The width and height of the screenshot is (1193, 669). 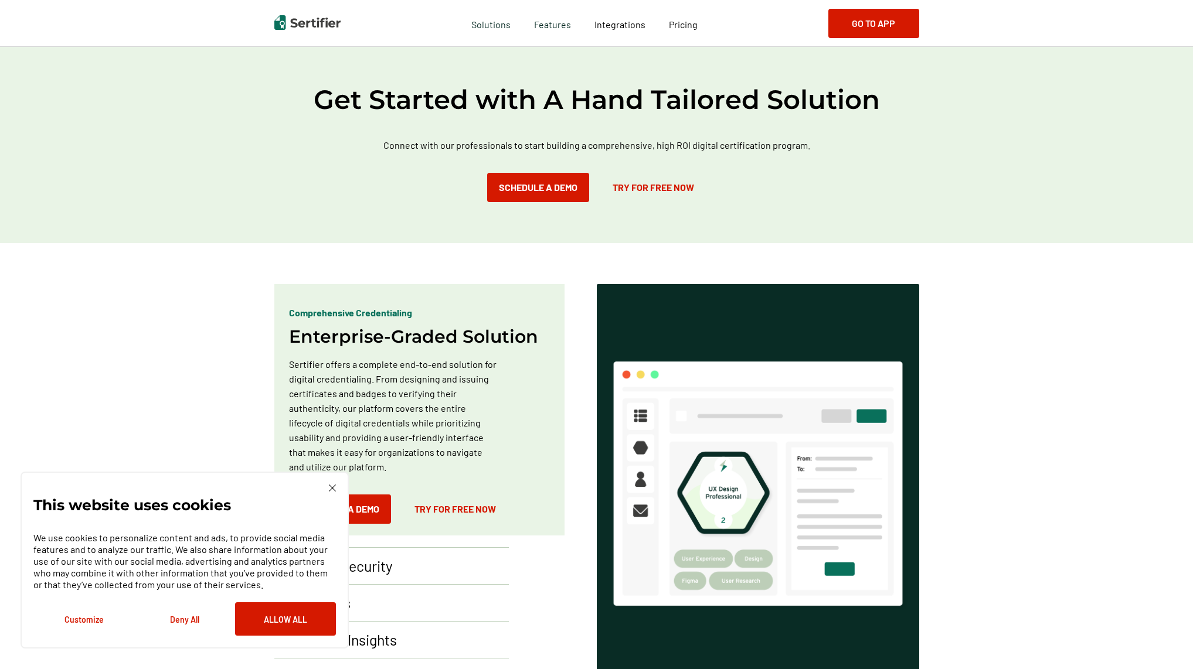 I want to click on a: Schedule a Demo, so click(x=538, y=188).